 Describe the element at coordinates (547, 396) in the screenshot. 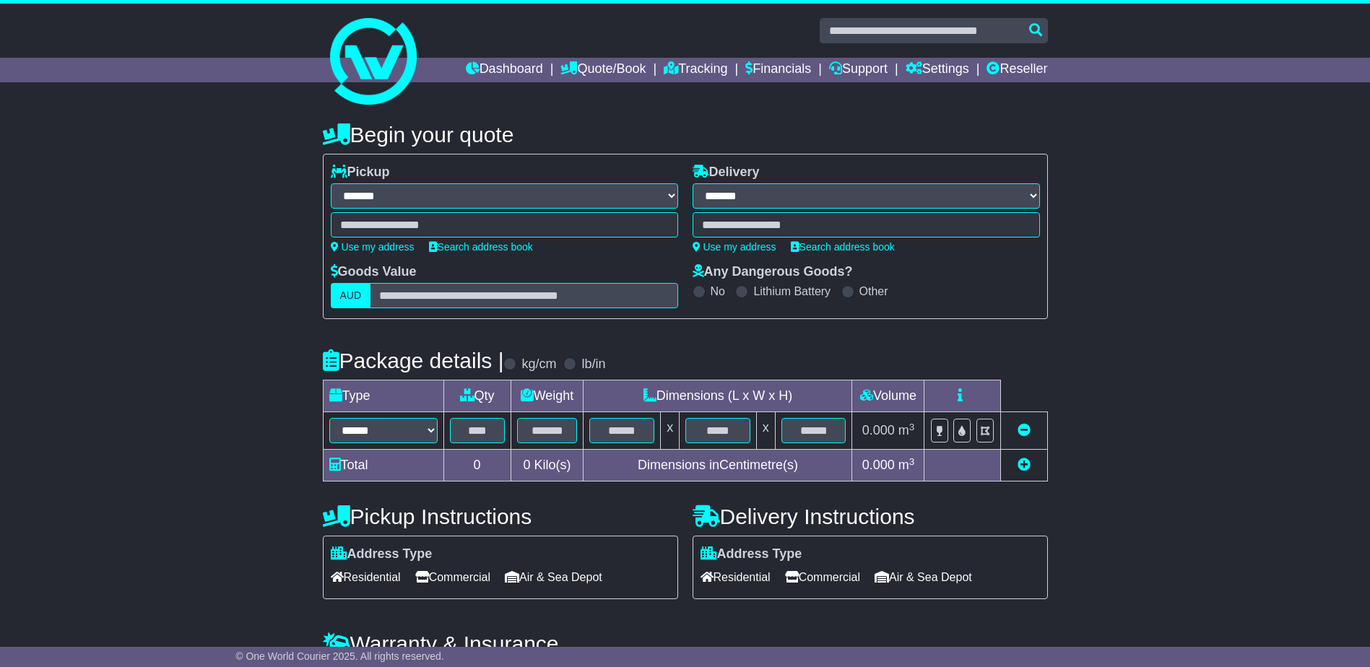

I see `td: Weight` at that location.